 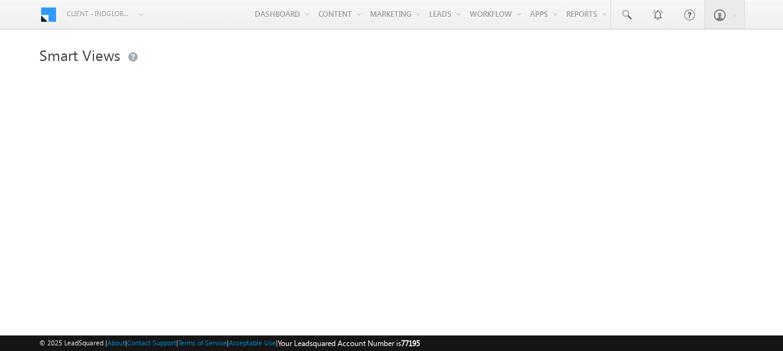 I want to click on span: Your Leadsquared Account Number is, so click(x=349, y=343).